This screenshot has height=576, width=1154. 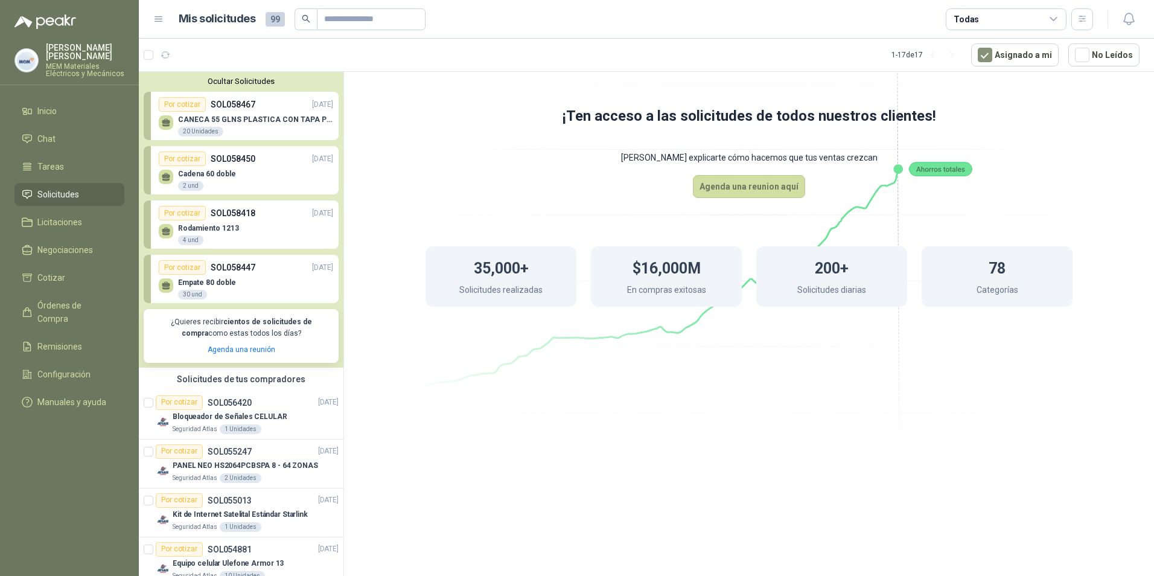 What do you see at coordinates (65, 250) in the screenshot?
I see `span: Negociaciones` at bounding box center [65, 250].